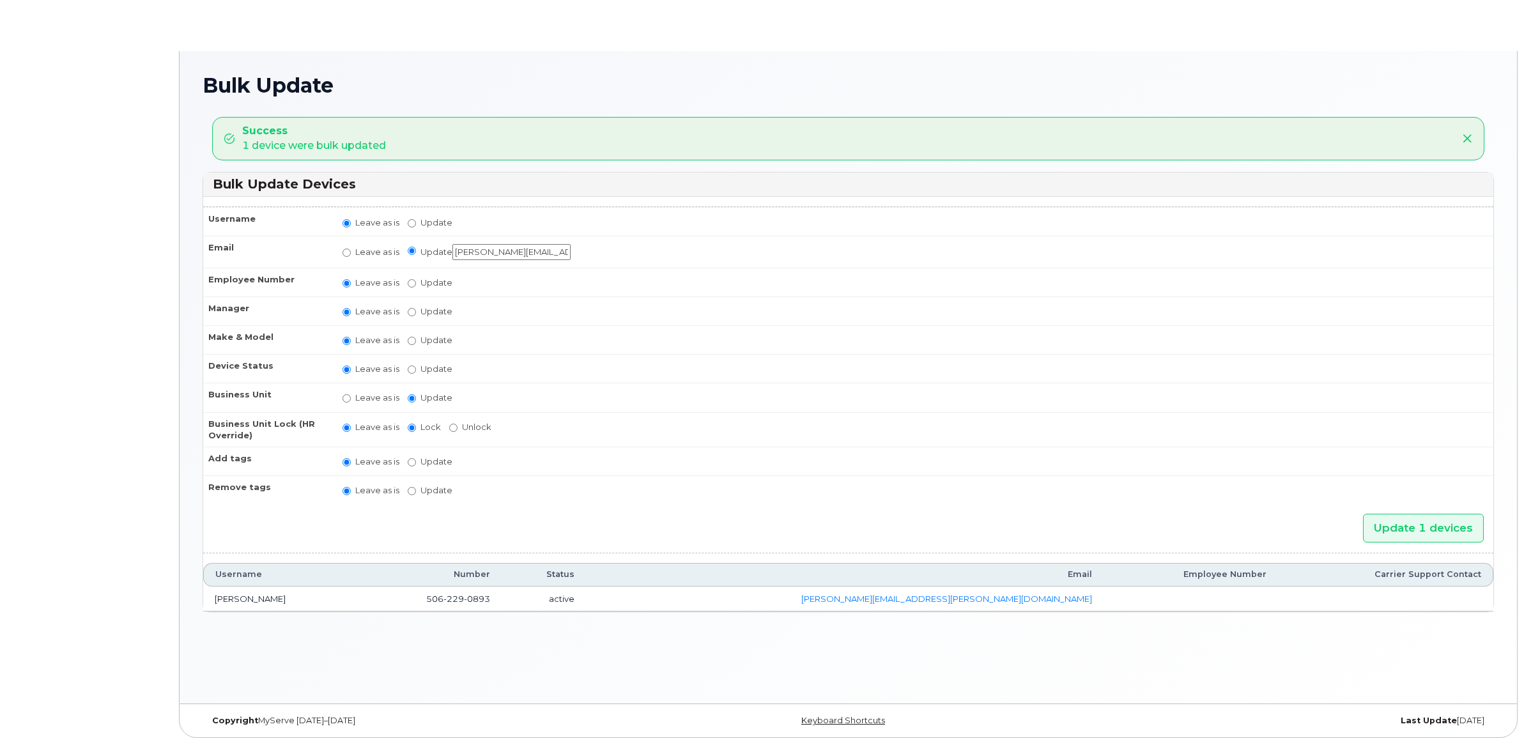 This screenshot has width=1524, height=738. I want to click on div: 1 device were bulk updated, so click(314, 139).